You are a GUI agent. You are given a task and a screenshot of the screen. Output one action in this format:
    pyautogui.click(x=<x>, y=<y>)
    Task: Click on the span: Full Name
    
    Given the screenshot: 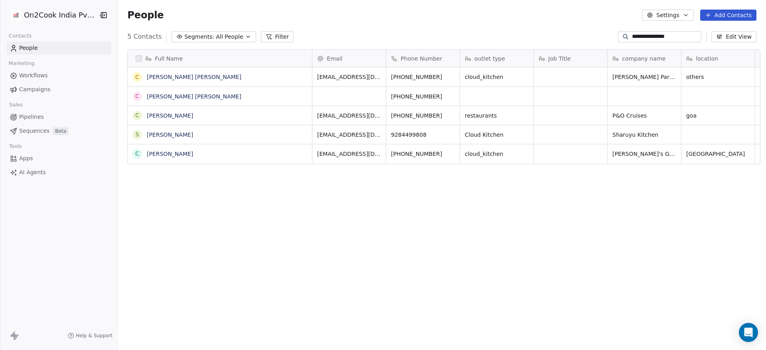 What is the action you would take?
    pyautogui.click(x=169, y=59)
    